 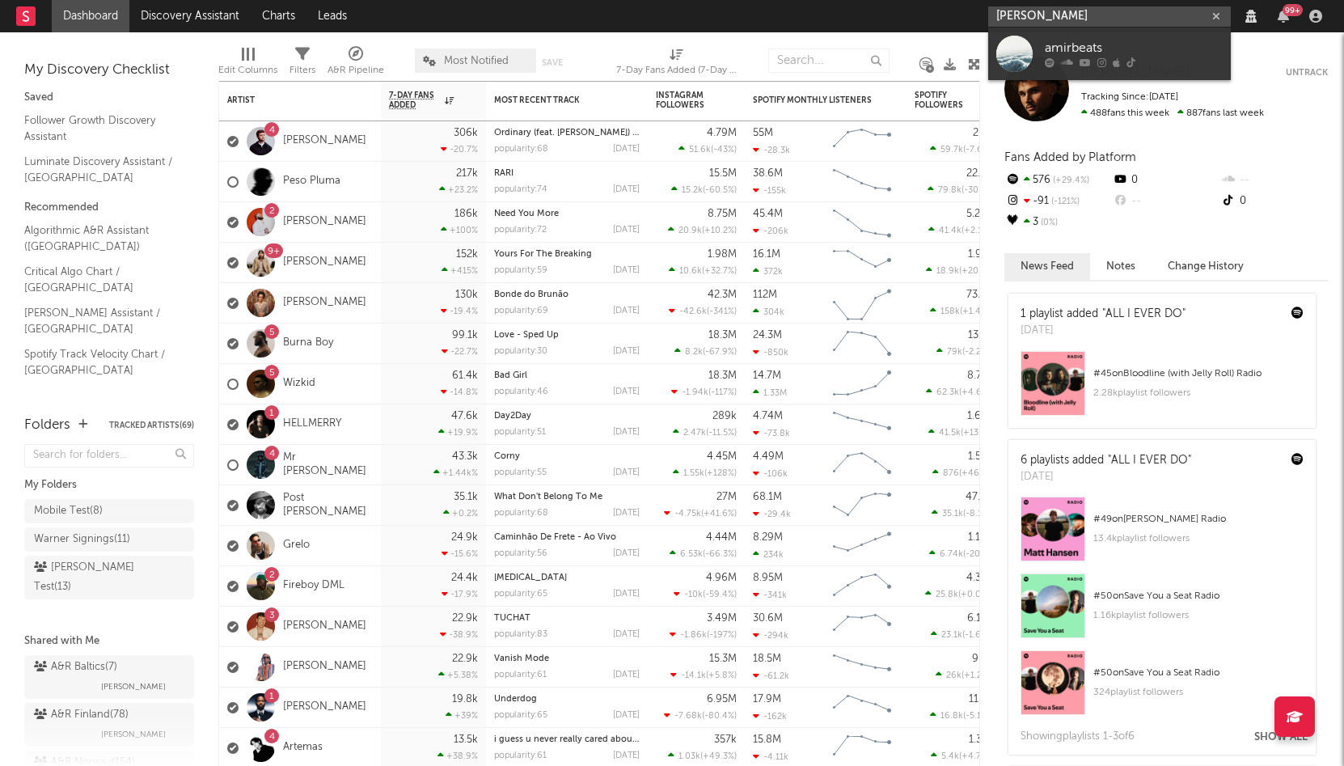 What do you see at coordinates (1121, 266) in the screenshot?
I see `button: Notes` at bounding box center [1121, 266].